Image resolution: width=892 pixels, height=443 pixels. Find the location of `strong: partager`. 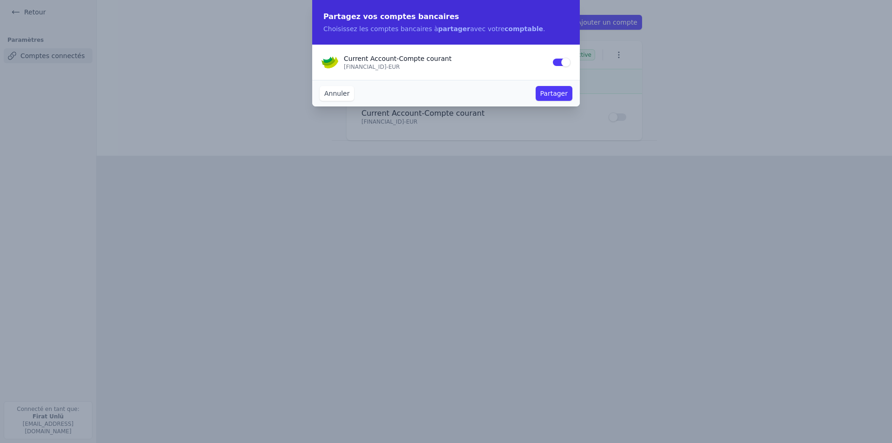

strong: partager is located at coordinates (454, 29).